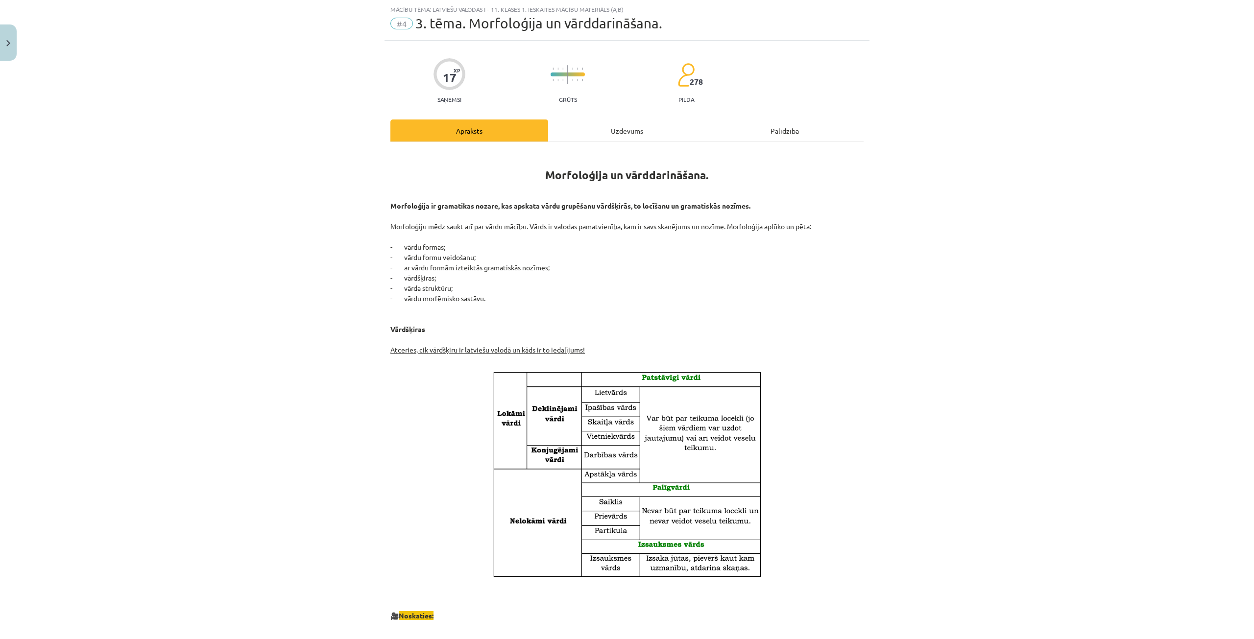 The width and height of the screenshot is (1254, 639). I want to click on div: Uzdevums, so click(627, 130).